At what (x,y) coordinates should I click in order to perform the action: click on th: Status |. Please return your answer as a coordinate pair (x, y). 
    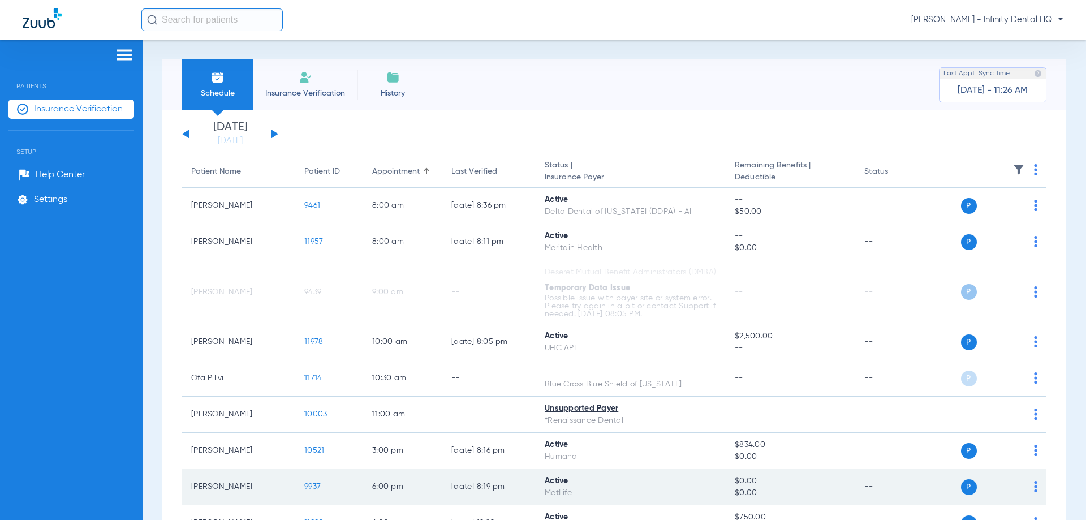
    Looking at the image, I should click on (631, 172).